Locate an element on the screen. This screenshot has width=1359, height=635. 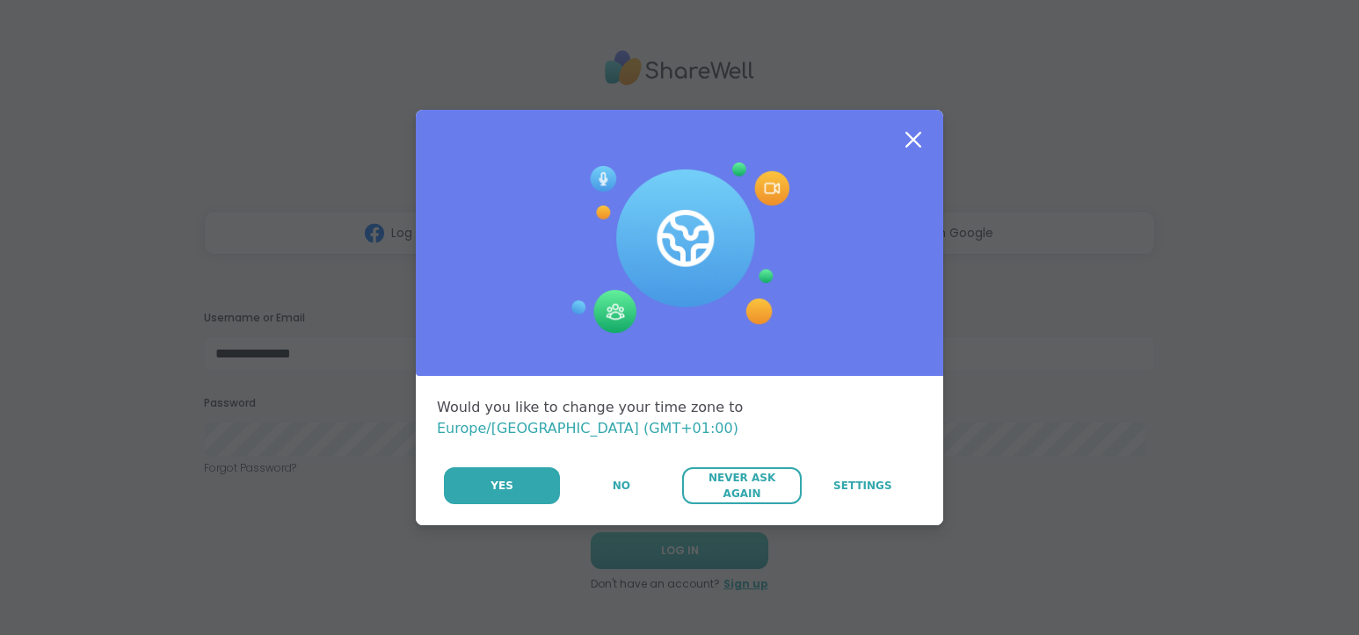
button: Yes is located at coordinates (502, 486).